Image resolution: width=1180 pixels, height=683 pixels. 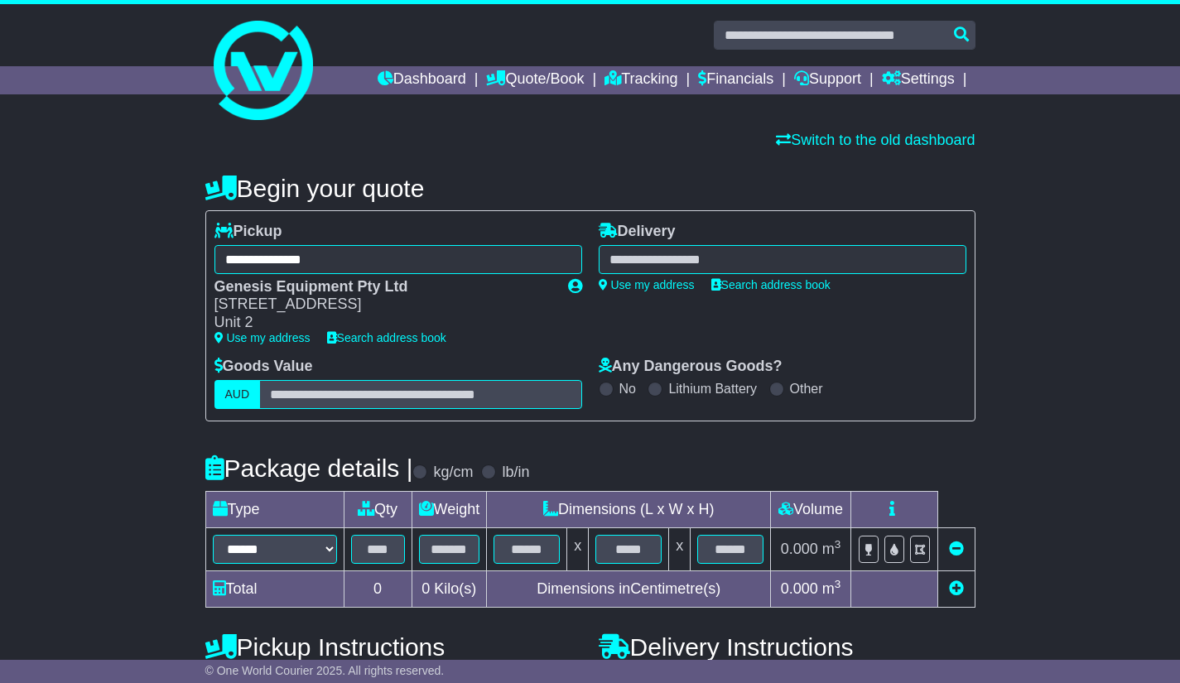 I want to click on a: Remove this item, so click(x=957, y=549).